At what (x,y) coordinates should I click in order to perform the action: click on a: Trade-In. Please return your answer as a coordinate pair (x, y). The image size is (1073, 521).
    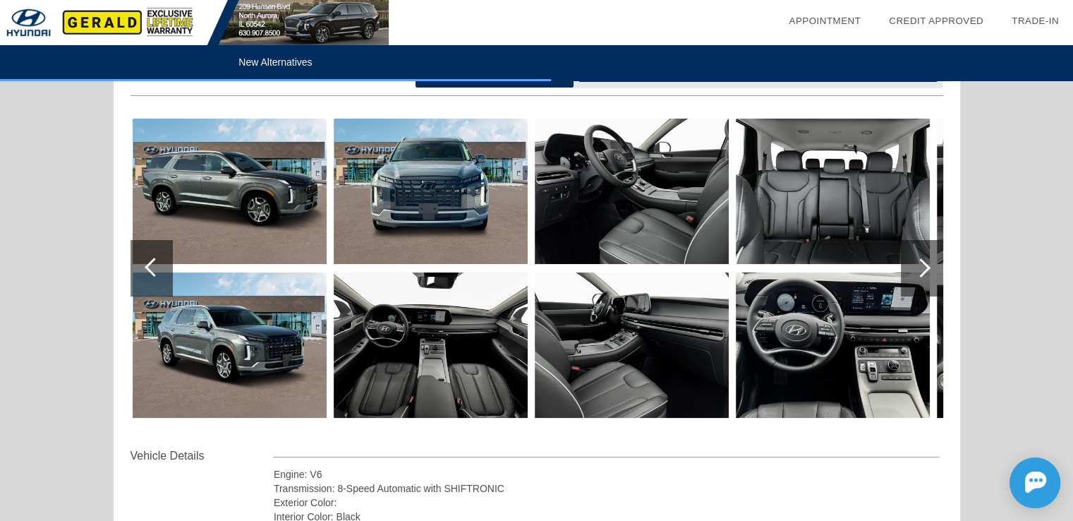
    Looking at the image, I should click on (1035, 20).